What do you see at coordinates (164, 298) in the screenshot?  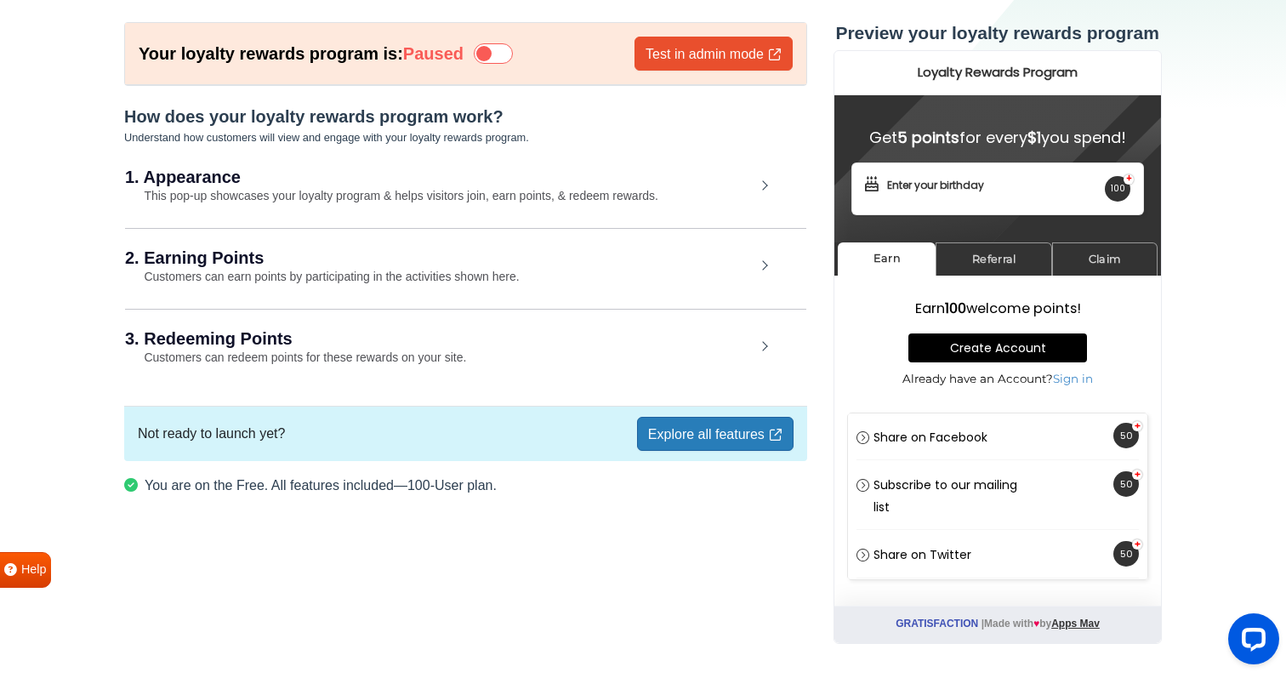 I see `a: Create Account` at bounding box center [164, 298].